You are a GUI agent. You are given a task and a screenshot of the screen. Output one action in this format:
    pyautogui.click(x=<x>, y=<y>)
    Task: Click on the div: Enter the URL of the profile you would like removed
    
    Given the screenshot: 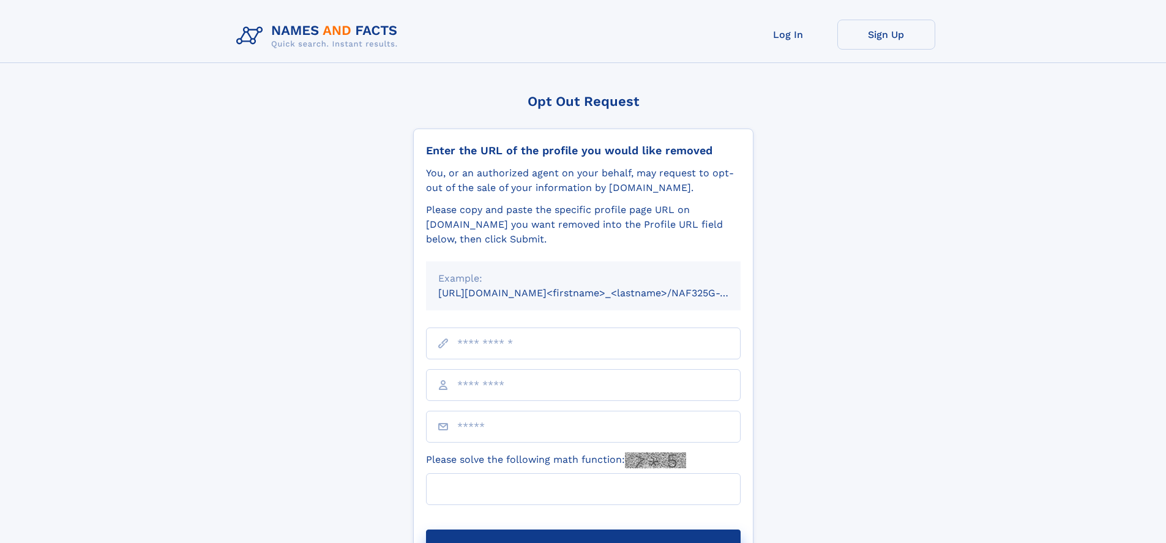 What is the action you would take?
    pyautogui.click(x=583, y=151)
    